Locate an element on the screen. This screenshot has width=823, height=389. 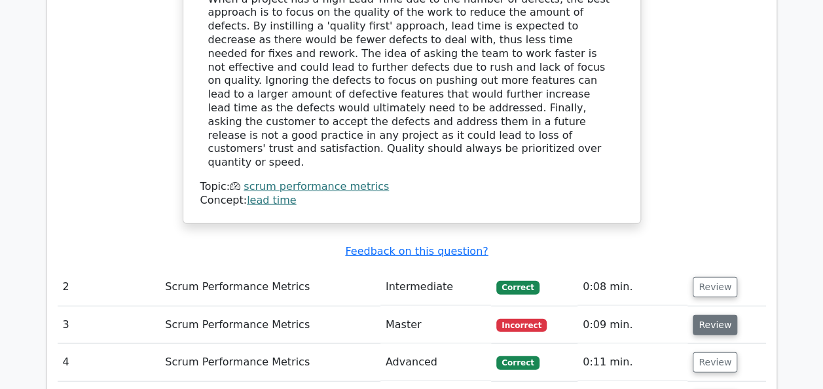
div: Concept: is located at coordinates (412, 200).